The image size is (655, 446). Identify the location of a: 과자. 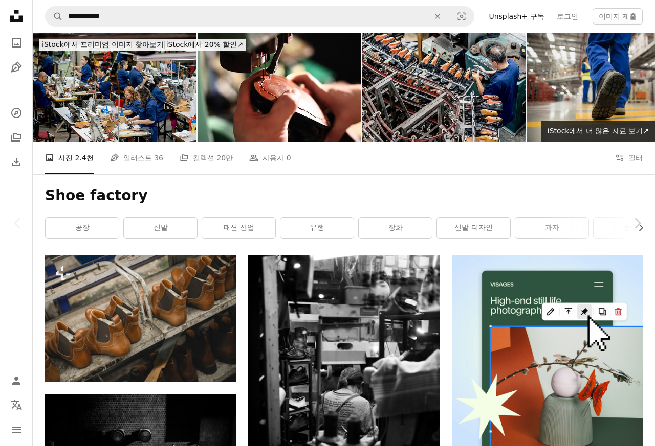
(551, 228).